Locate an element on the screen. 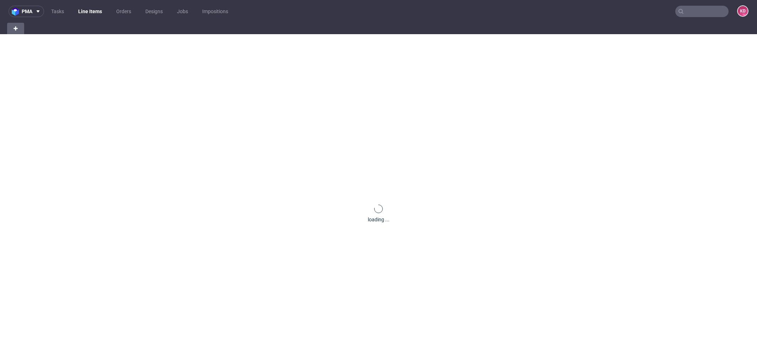 Image resolution: width=757 pixels, height=359 pixels. figcaption: KD is located at coordinates (743, 11).